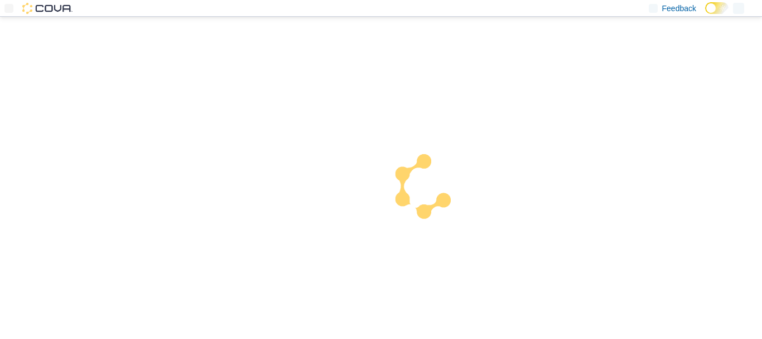 The height and width of the screenshot is (339, 762). I want to click on span: Dark Mode, so click(705, 14).